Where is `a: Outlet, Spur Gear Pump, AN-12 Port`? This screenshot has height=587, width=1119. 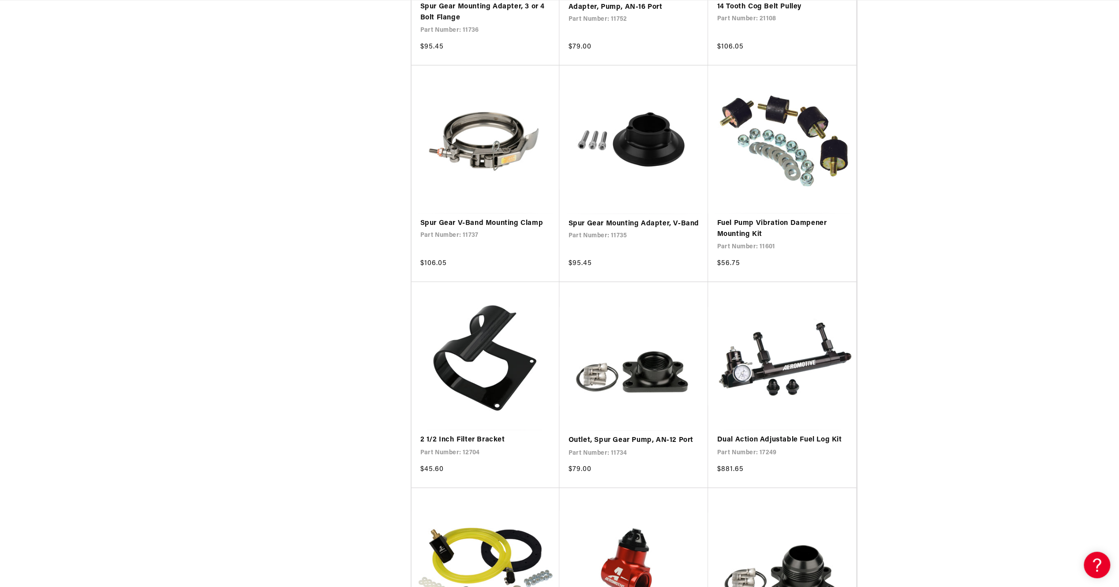
a: Outlet, Spur Gear Pump, AN-12 Port is located at coordinates (634, 441).